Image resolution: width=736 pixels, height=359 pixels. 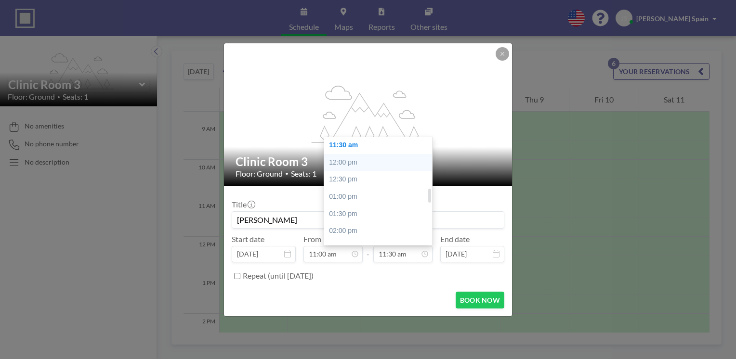 What do you see at coordinates (303, 174) in the screenshot?
I see `span: Seats: 1` at bounding box center [303, 174].